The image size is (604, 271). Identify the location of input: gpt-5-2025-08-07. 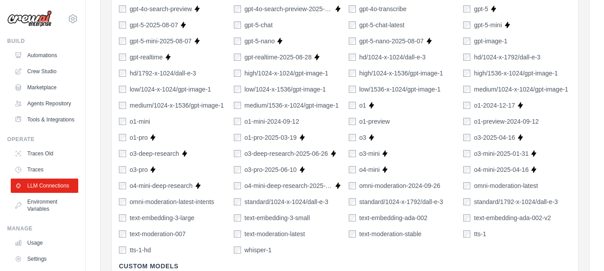
(122, 25).